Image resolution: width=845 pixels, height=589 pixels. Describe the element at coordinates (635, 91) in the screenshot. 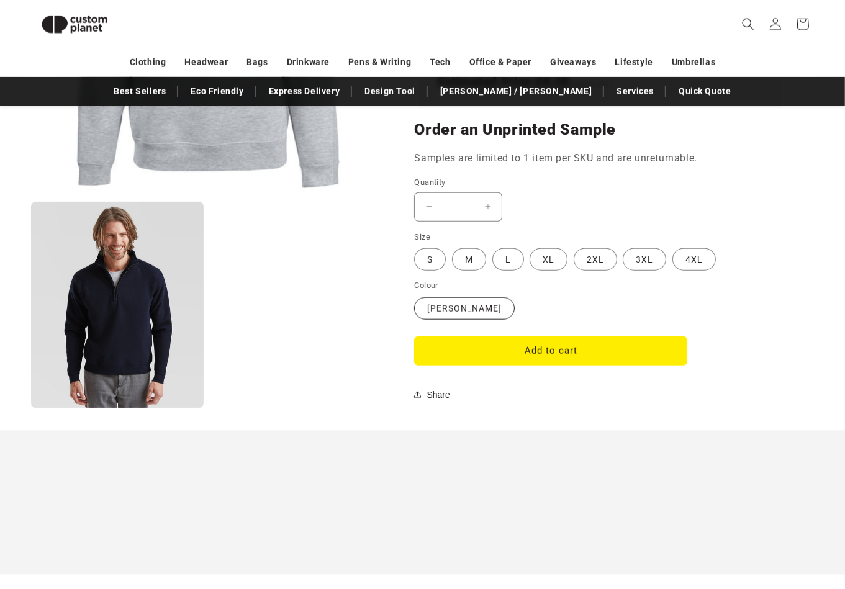

I see `a: Services` at that location.